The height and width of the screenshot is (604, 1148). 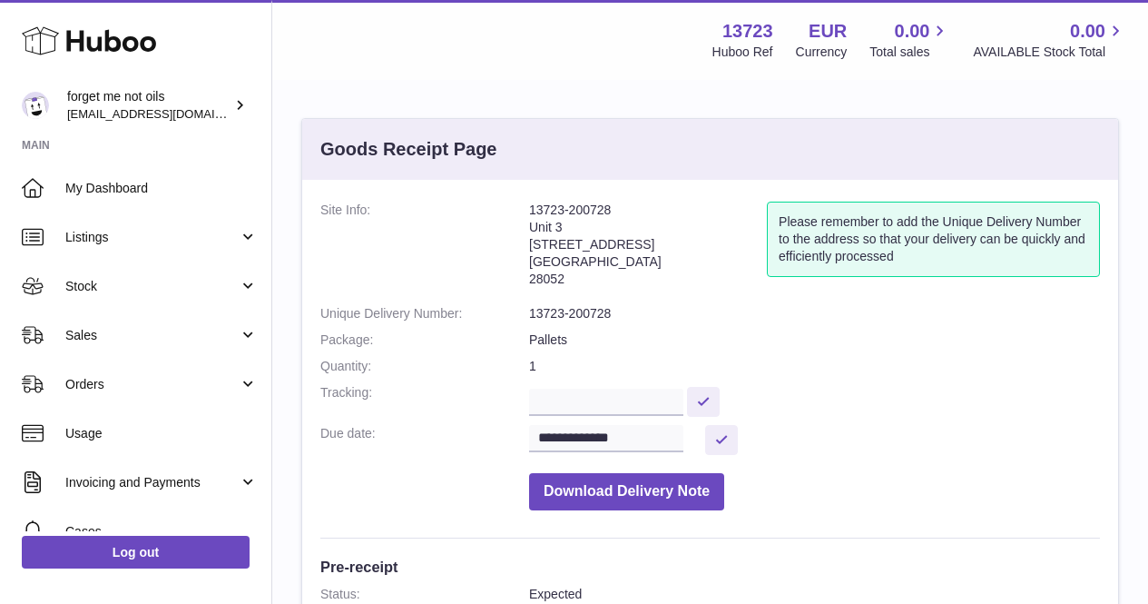 I want to click on strong: 13723, so click(x=748, y=31).